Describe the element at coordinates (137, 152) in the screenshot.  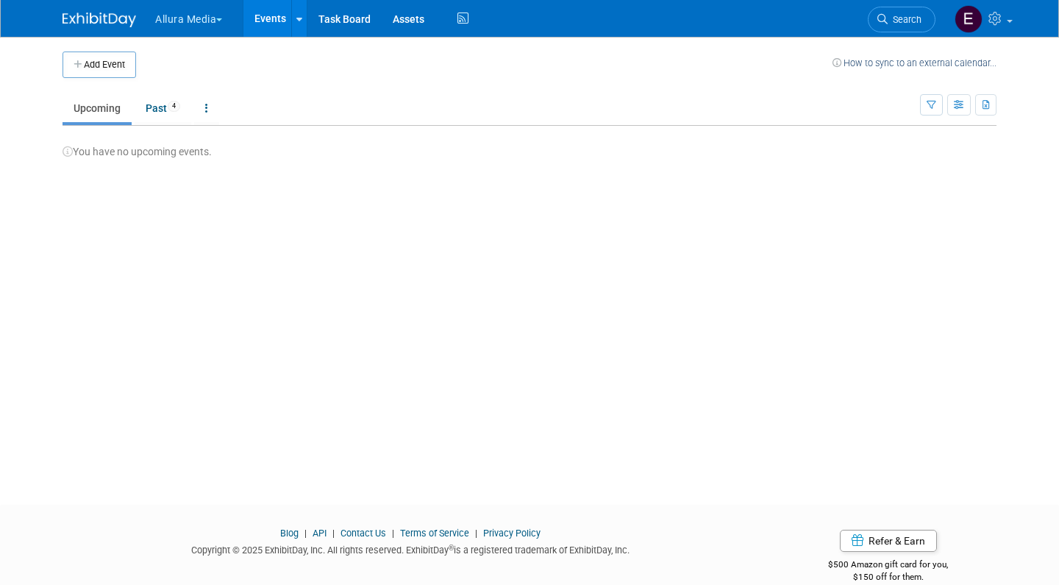
I see `span: You have no upcoming events.` at that location.